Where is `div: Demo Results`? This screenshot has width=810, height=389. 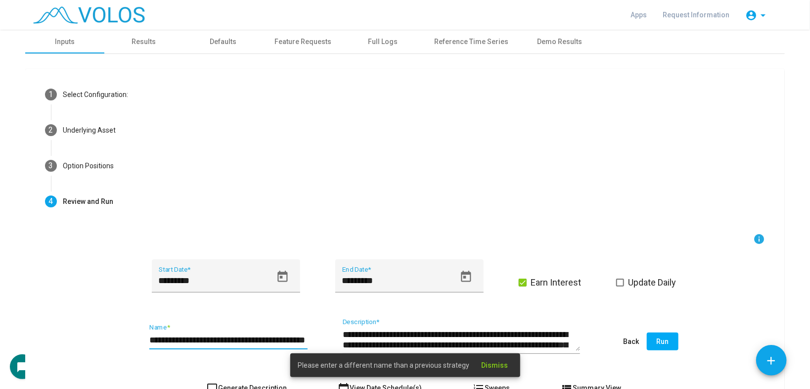
div: Demo Results is located at coordinates (560, 42).